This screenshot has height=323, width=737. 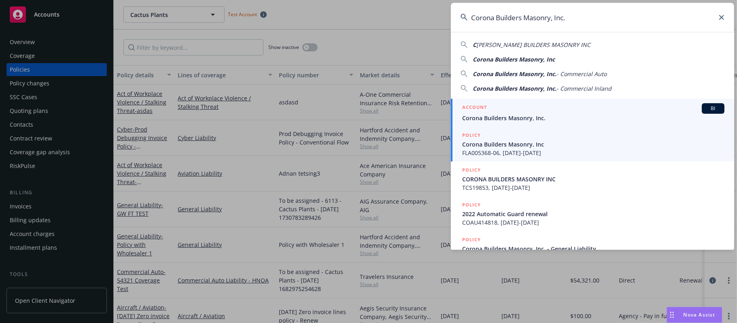 What do you see at coordinates (584, 88) in the screenshot?
I see `span: - Commercial Inland` at bounding box center [584, 88].